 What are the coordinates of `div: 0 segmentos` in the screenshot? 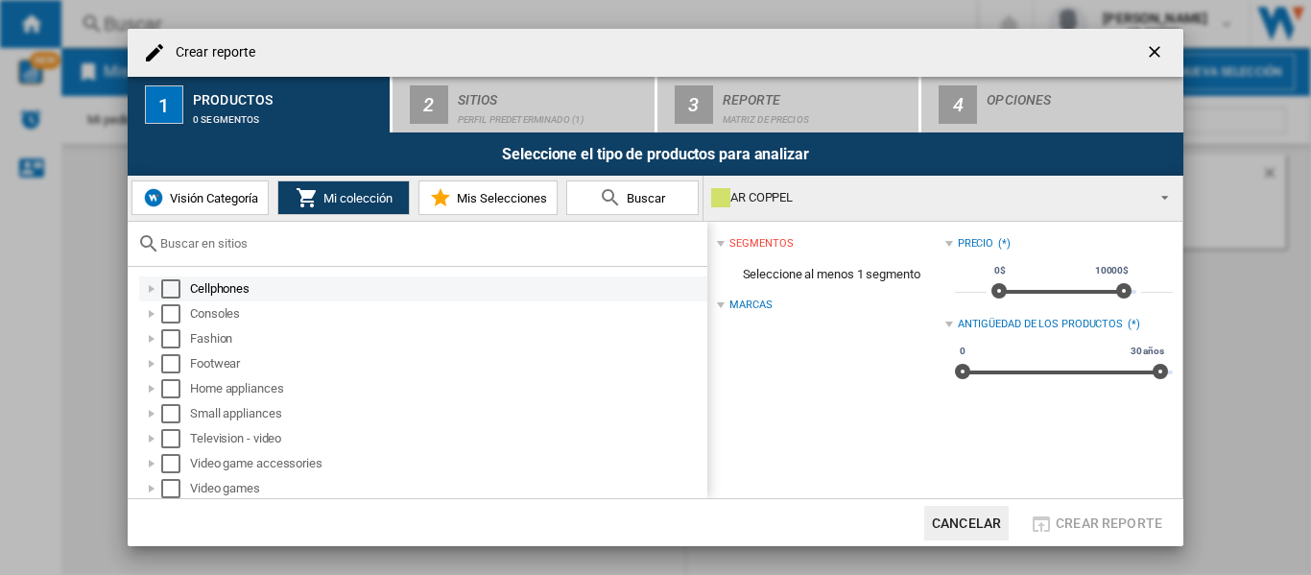 It's located at (287, 114).